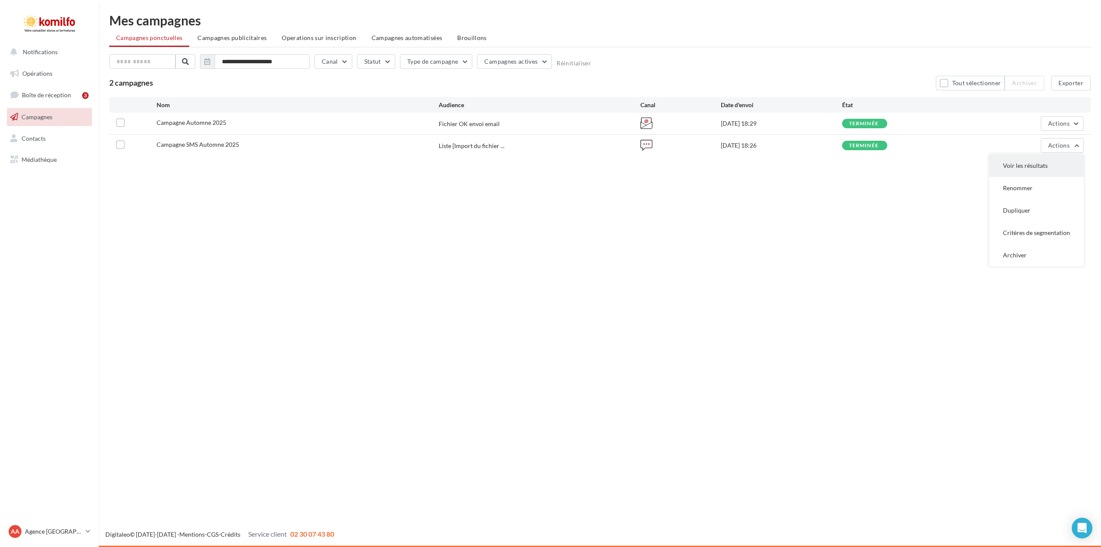  I want to click on a: CGS, so click(213, 534).